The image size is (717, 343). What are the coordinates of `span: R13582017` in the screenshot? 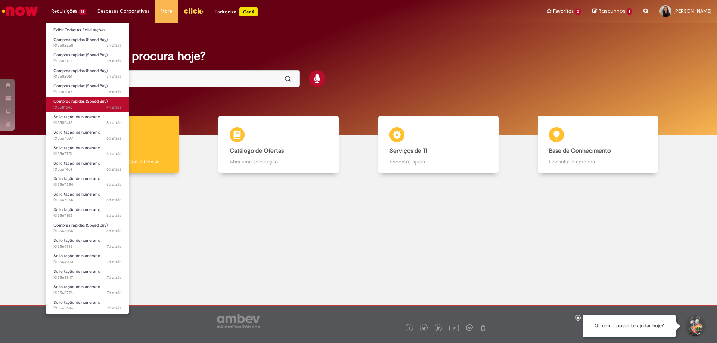 It's located at (87, 92).